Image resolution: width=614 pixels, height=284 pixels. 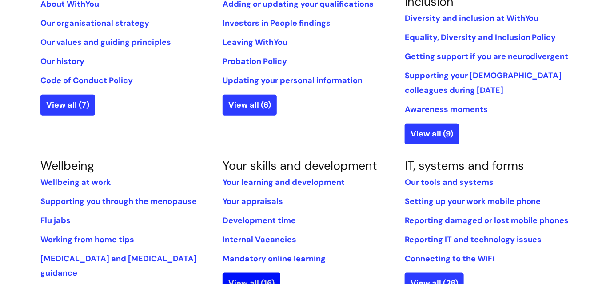 I want to click on a: Awareness moments, so click(x=446, y=109).